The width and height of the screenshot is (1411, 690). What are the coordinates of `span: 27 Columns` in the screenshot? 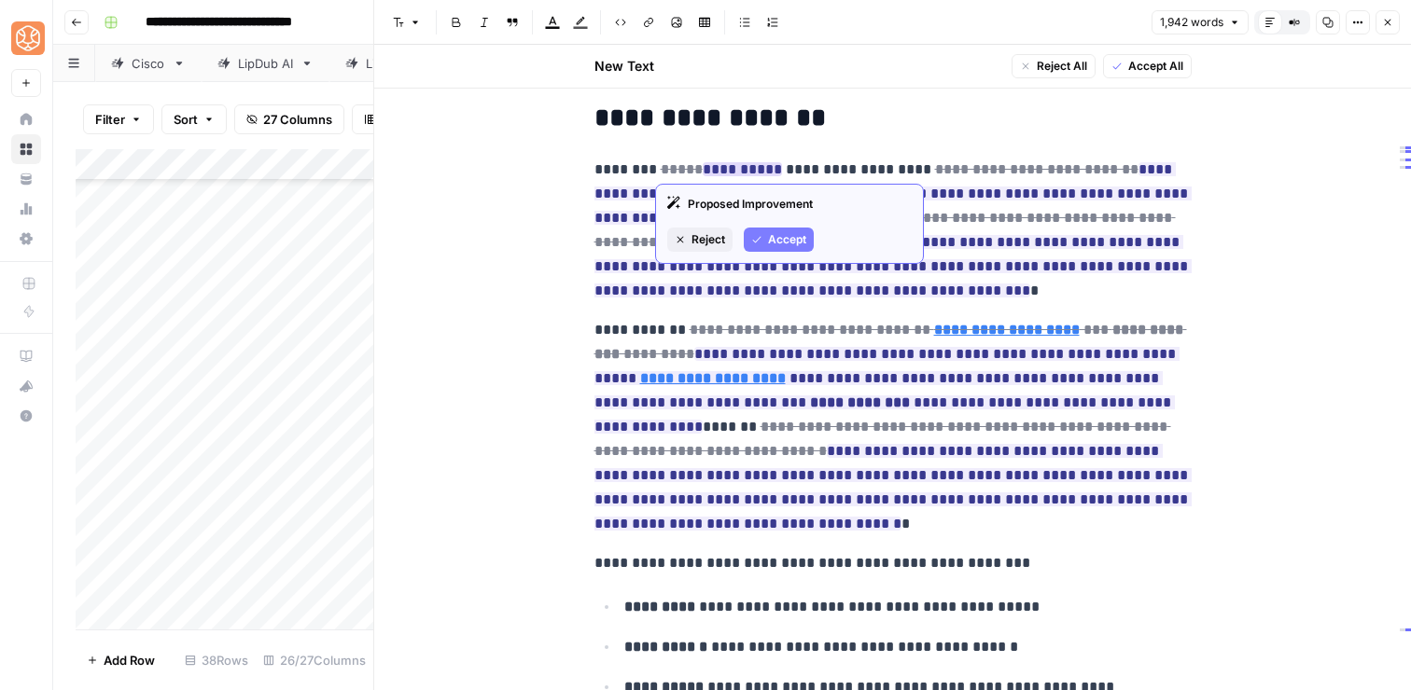 It's located at (298, 119).